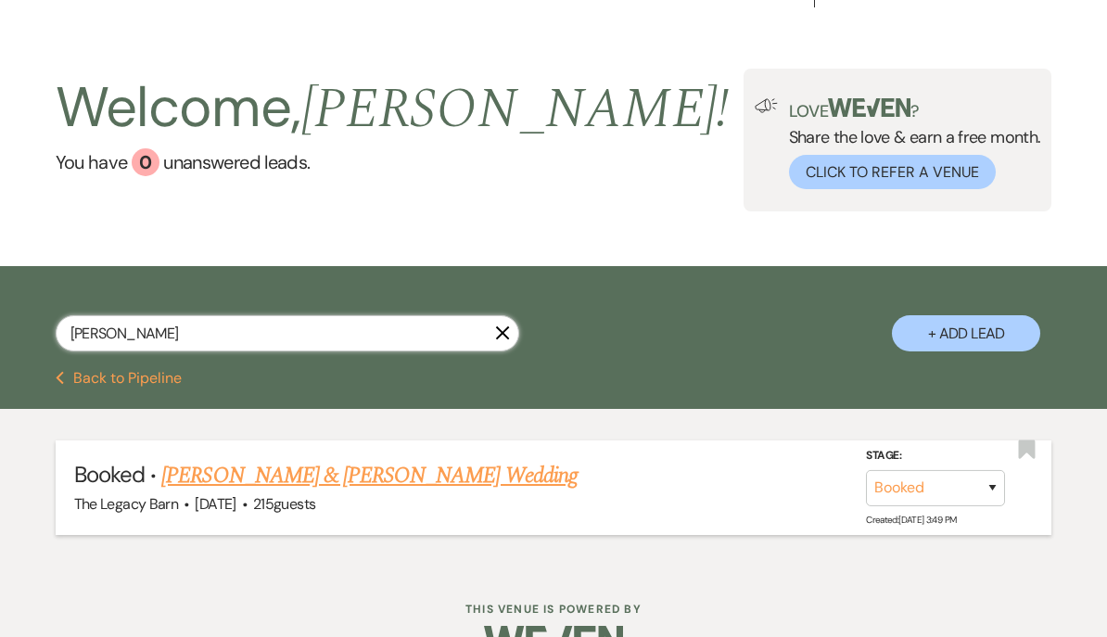  Describe the element at coordinates (935, 456) in the screenshot. I see `label: Stage:` at that location.